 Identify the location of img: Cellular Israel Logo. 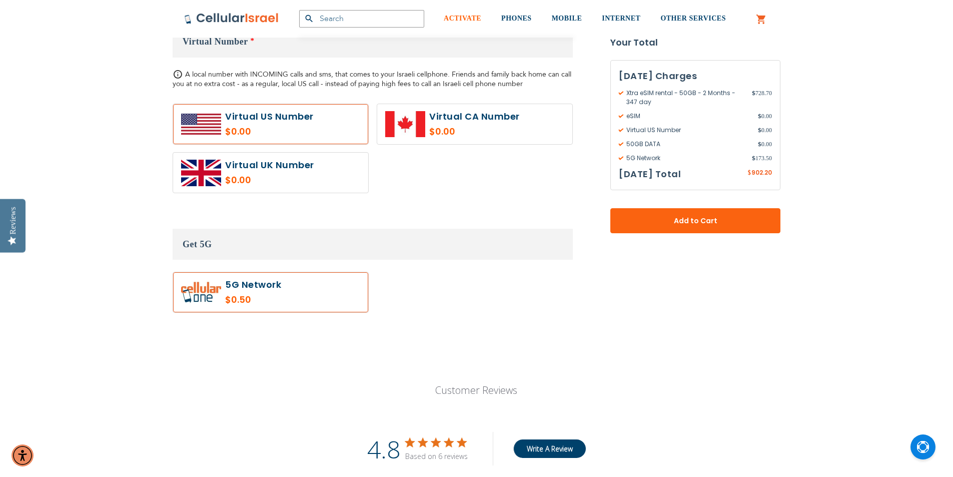
(232, 19).